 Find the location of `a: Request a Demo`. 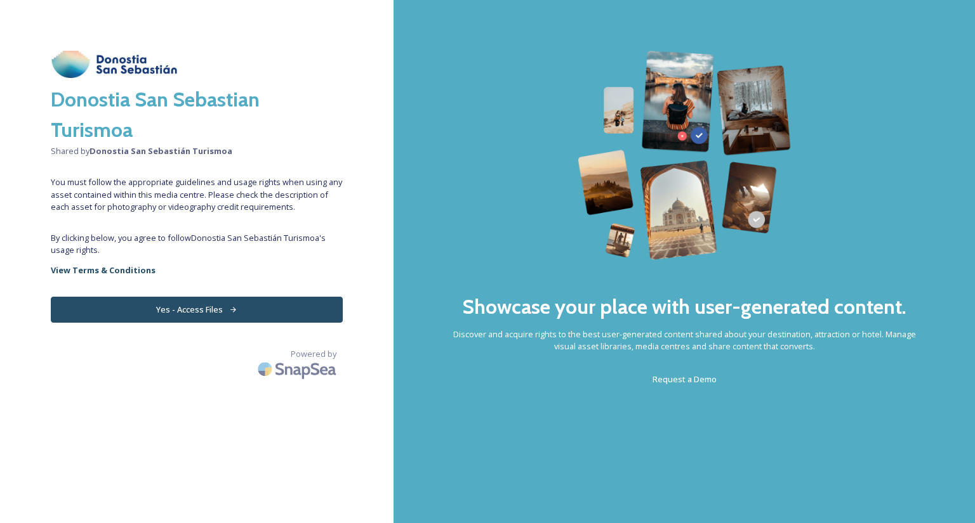

a: Request a Demo is located at coordinates (684, 379).